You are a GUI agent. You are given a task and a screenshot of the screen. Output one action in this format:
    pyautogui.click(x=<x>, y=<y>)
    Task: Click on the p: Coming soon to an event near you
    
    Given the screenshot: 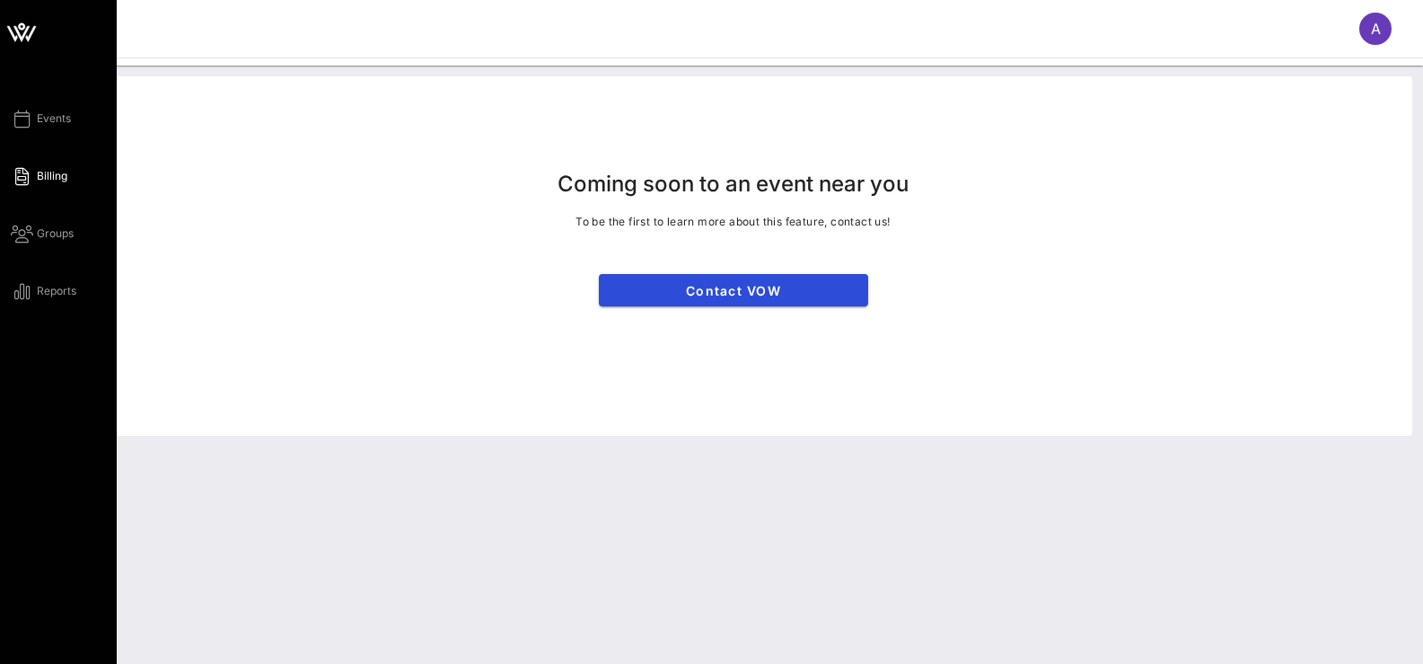 What is the action you would take?
    pyautogui.click(x=733, y=184)
    